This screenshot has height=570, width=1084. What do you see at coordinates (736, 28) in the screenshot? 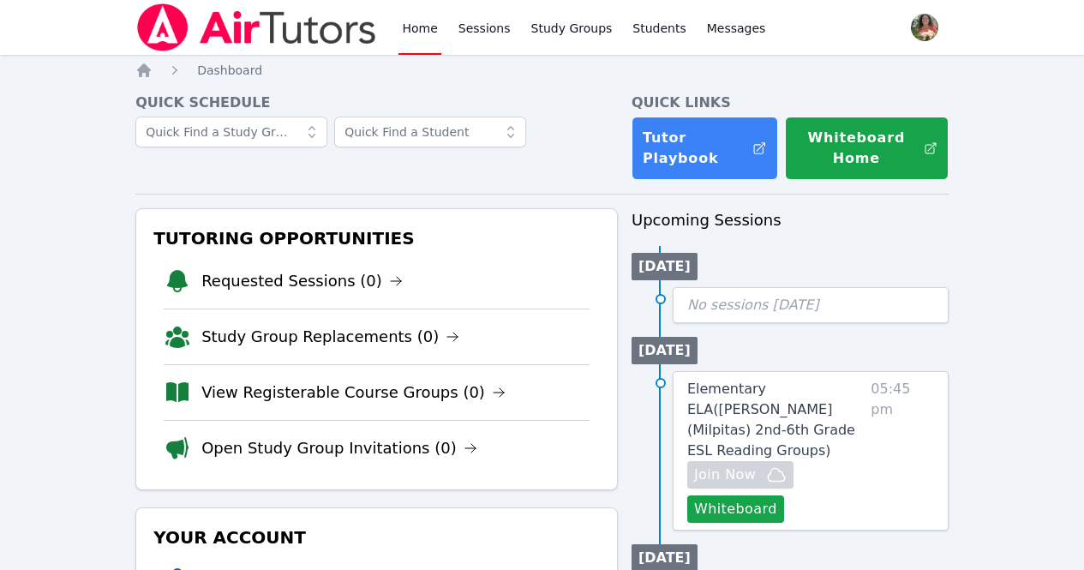
I see `span: Messages` at bounding box center [736, 28].